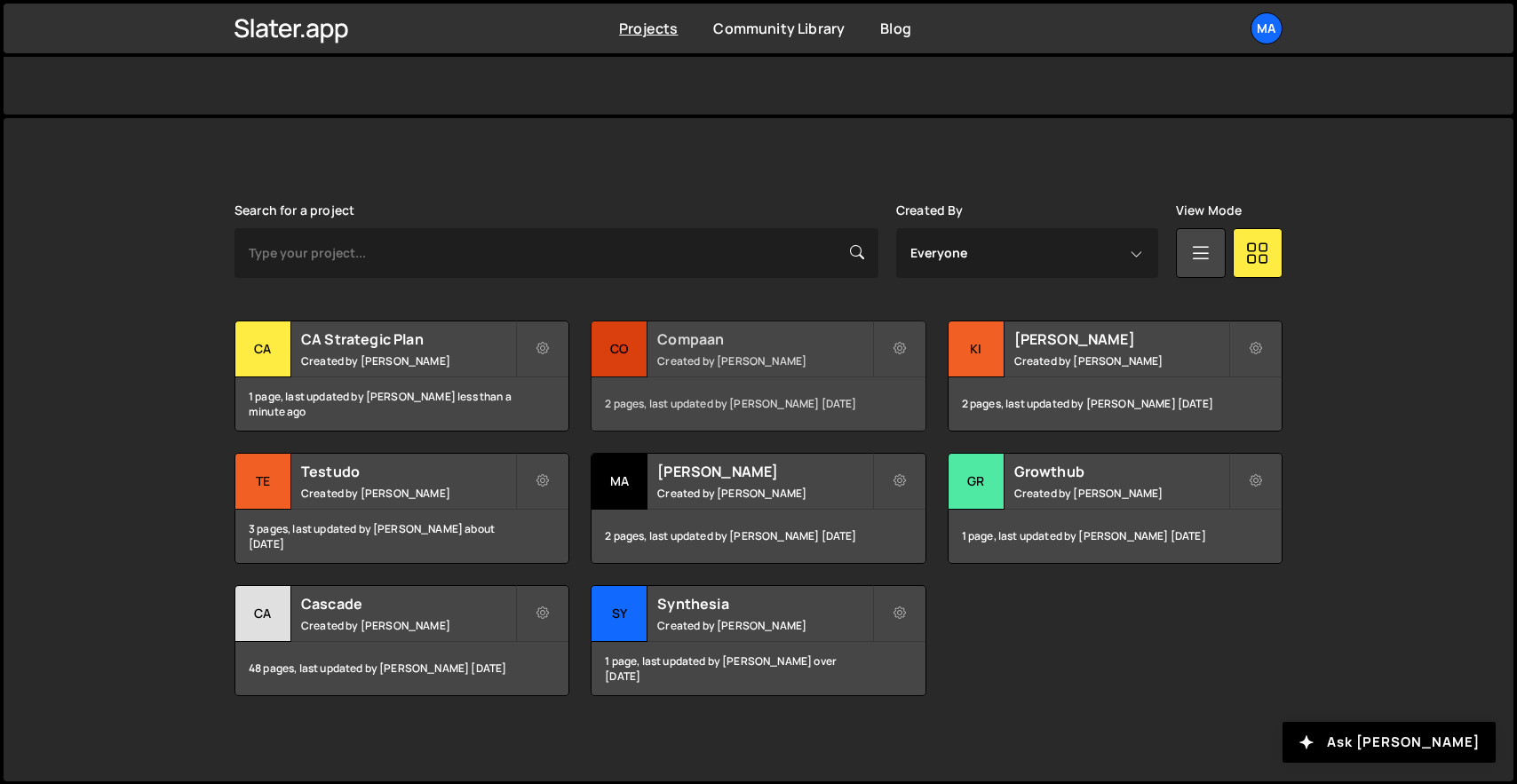  I want to click on a: Ma, so click(1267, 28).